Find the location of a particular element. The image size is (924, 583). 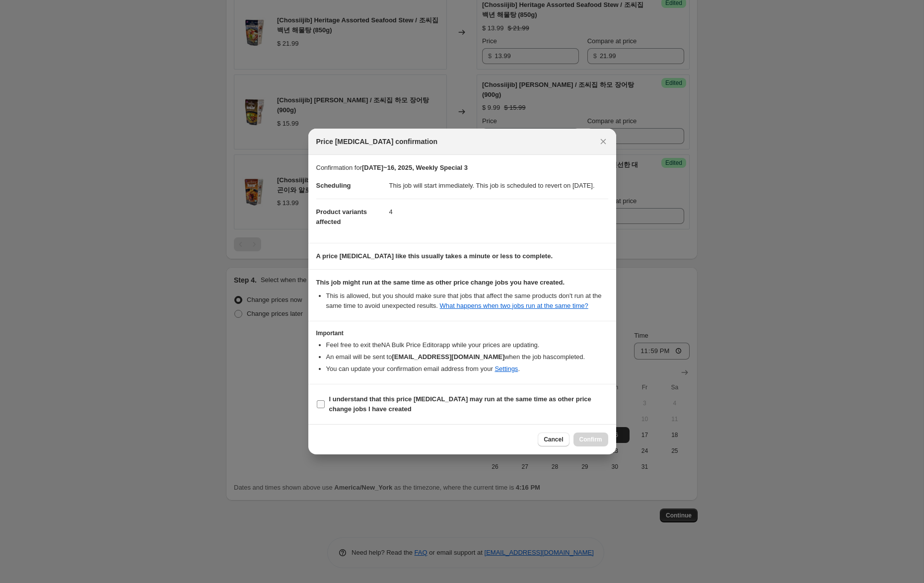

li: This is allowed, but you should make sure that jobs that affect the same products don ' t run at ... is located at coordinates (467, 301).